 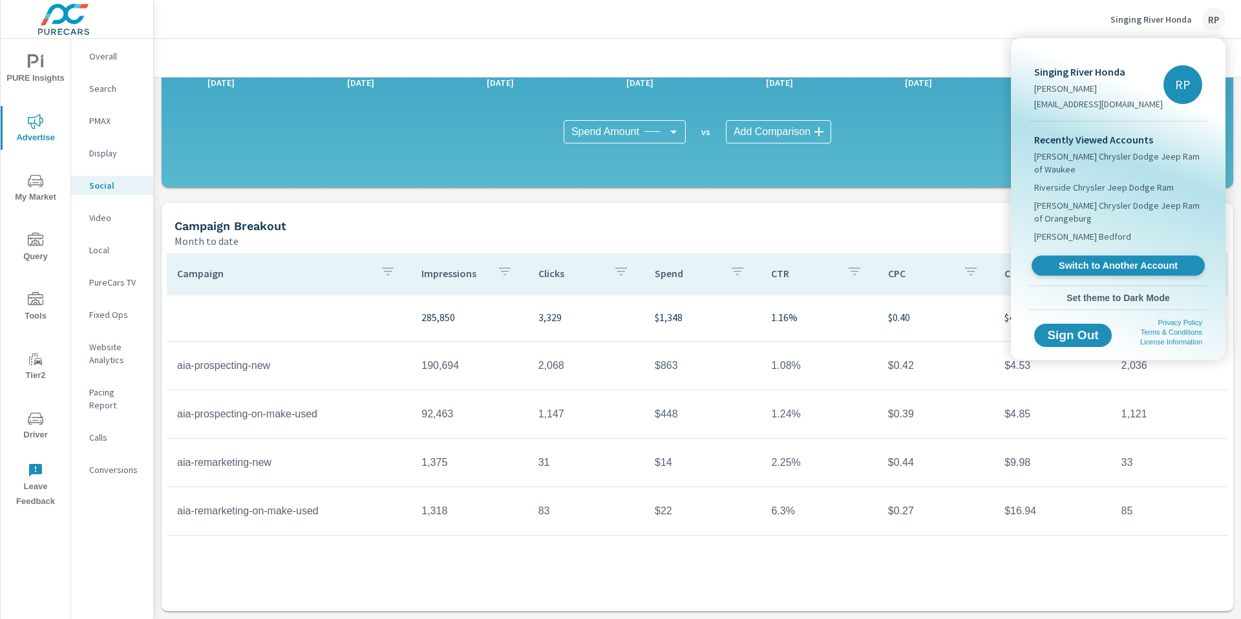 I want to click on span: Set theme to Dark Mode, so click(x=1118, y=298).